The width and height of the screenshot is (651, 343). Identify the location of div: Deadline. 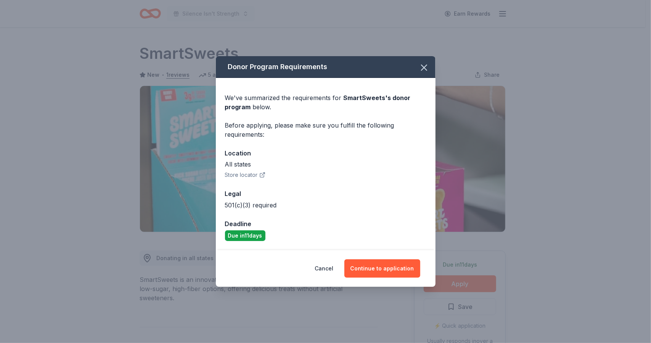
(326, 224).